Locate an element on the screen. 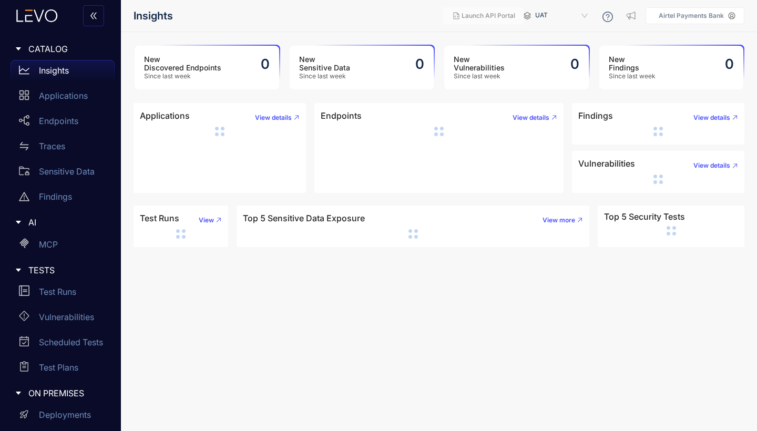  p: Sensitive Data is located at coordinates (67, 171).